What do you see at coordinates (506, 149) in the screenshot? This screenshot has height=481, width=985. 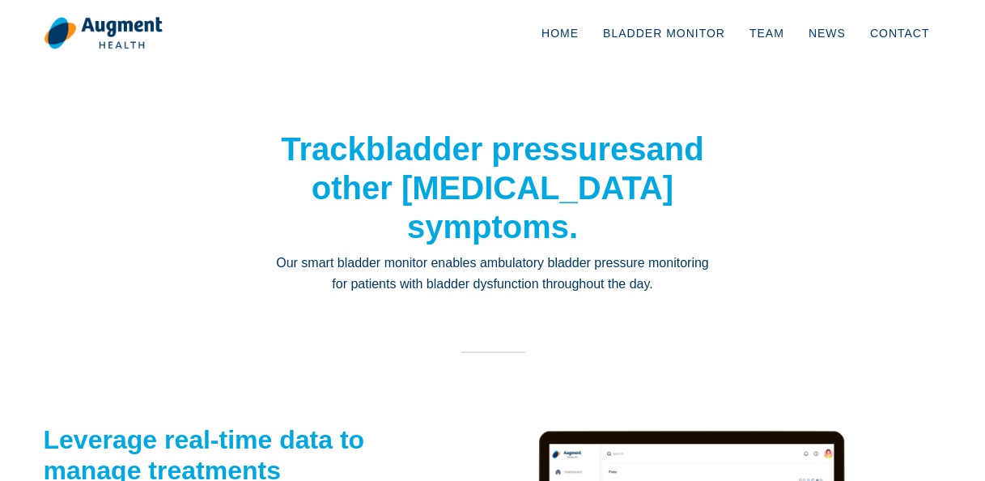 I see `strong: bladder pressures` at bounding box center [506, 149].